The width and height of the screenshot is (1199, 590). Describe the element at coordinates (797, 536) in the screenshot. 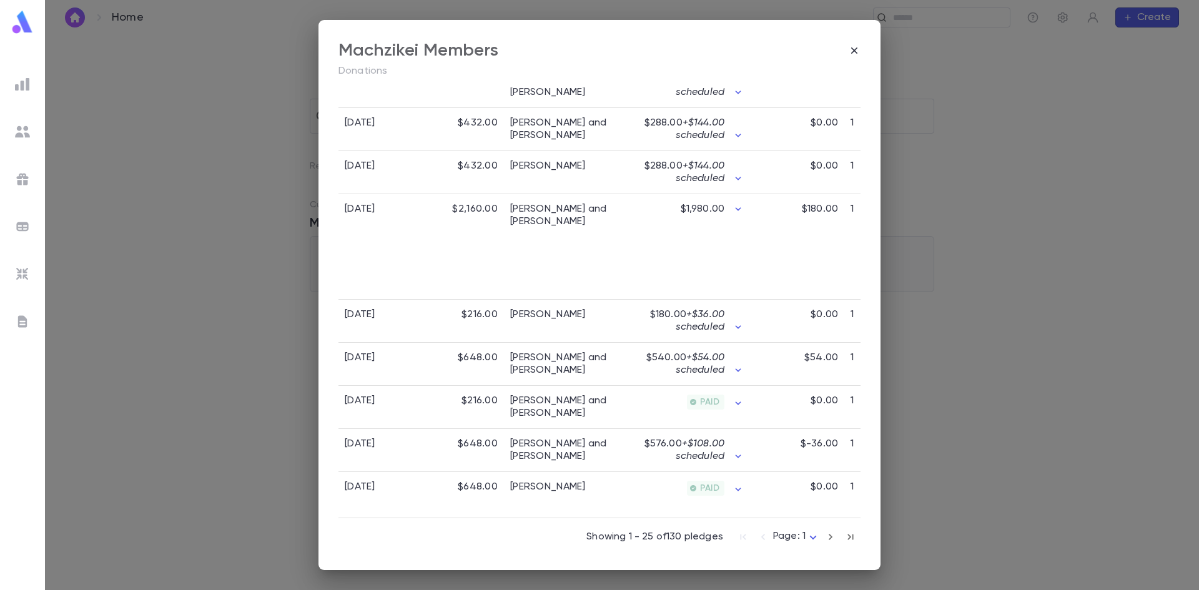

I see `div: Page: 1` at that location.